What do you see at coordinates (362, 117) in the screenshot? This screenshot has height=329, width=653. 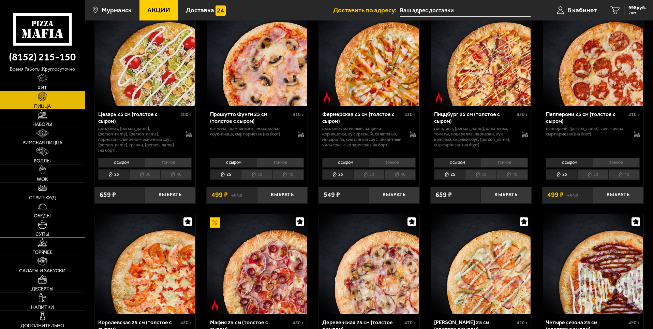 I see `div: Фермерская 25 см (толстое с сыром)` at bounding box center [362, 117].